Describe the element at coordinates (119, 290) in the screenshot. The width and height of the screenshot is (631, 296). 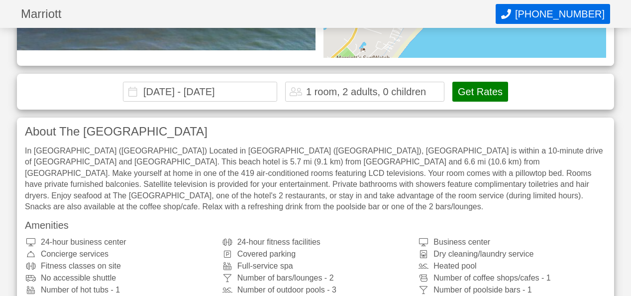
I see `div: Number of hot tubs - 1` at that location.